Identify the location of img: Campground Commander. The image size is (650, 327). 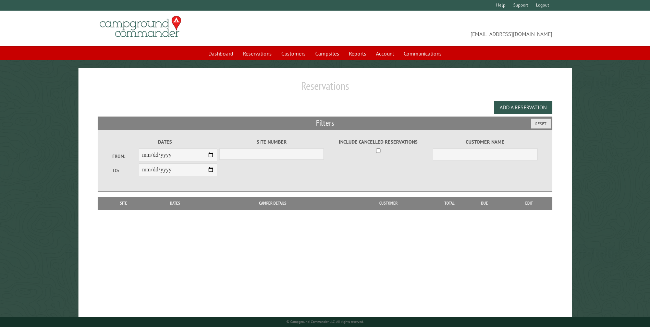
(140, 27).